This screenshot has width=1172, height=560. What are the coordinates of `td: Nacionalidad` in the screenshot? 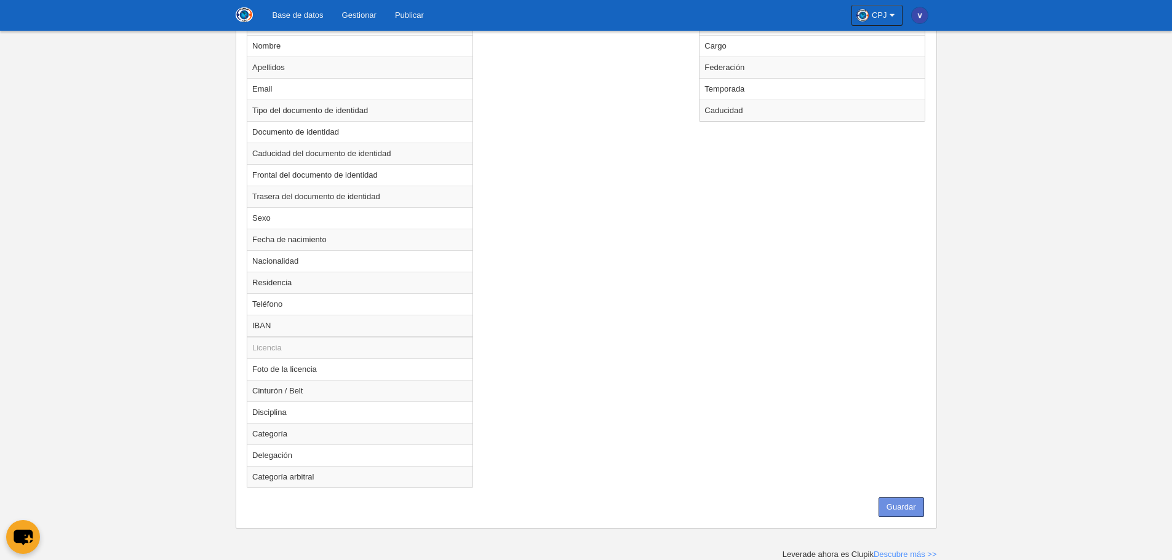 It's located at (360, 261).